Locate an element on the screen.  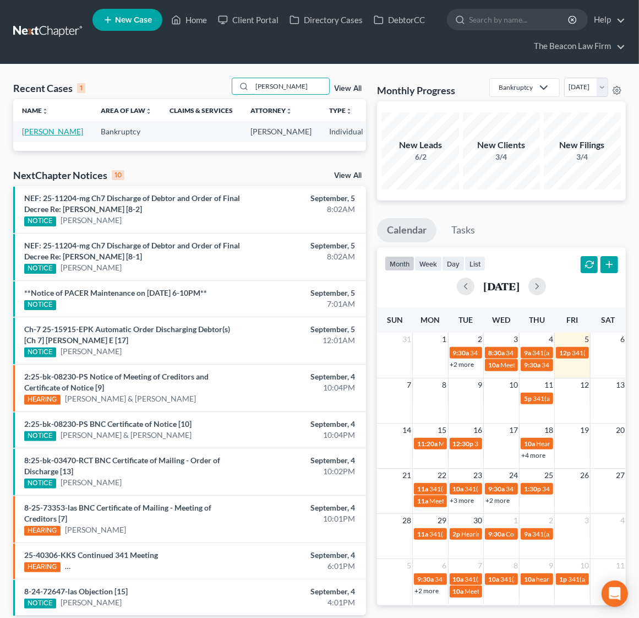
div: New Leads is located at coordinates (421, 145).